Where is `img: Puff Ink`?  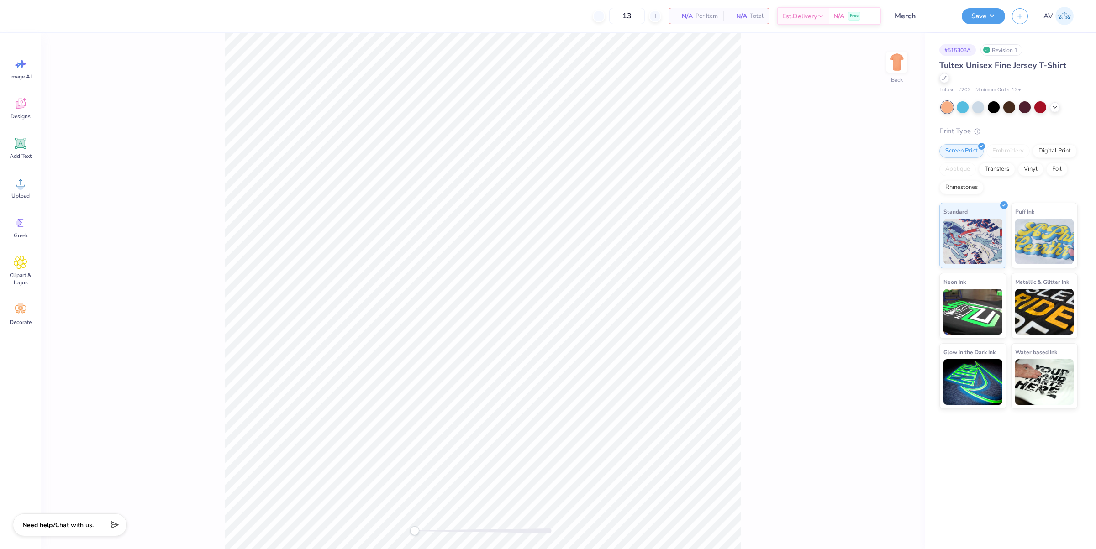 img: Puff Ink is located at coordinates (1044, 242).